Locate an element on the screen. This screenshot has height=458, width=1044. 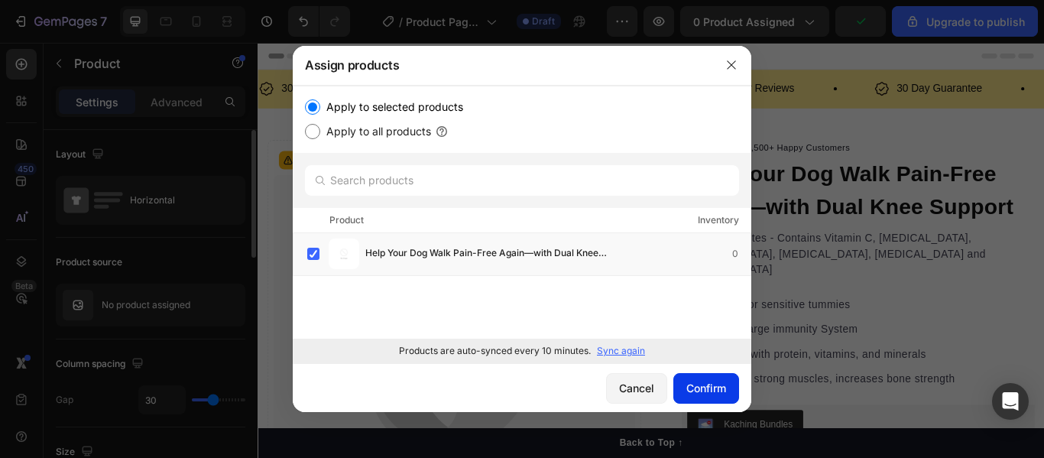
label: Apply to selected products is located at coordinates (391, 107).